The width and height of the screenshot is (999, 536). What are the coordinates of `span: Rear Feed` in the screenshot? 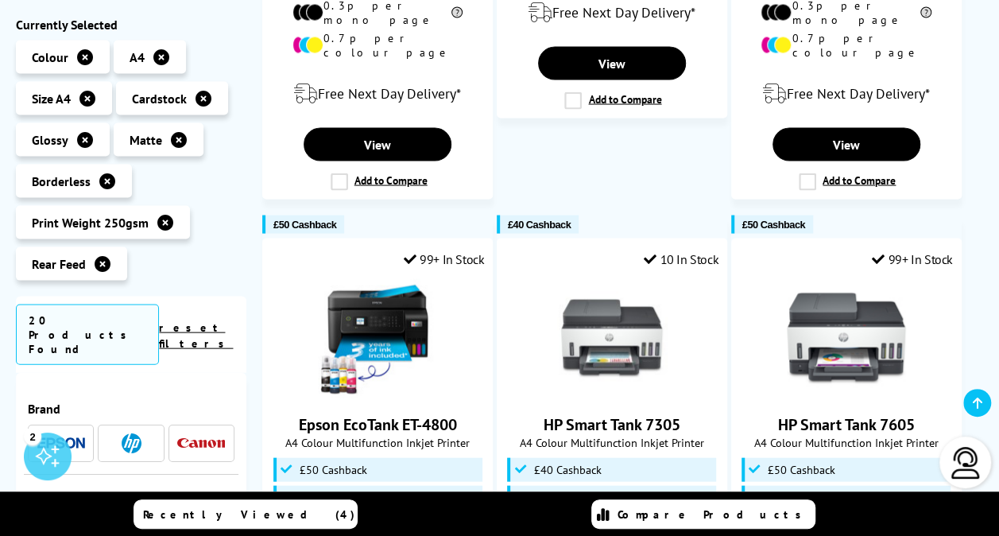 It's located at (59, 263).